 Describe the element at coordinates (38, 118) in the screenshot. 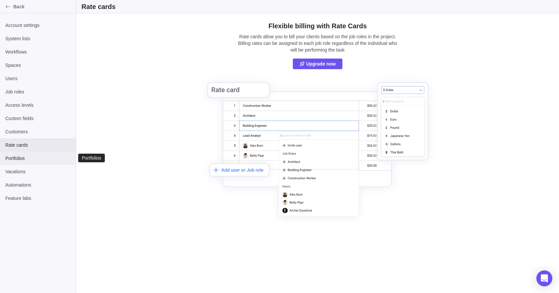

I see `span: Custom fields` at that location.